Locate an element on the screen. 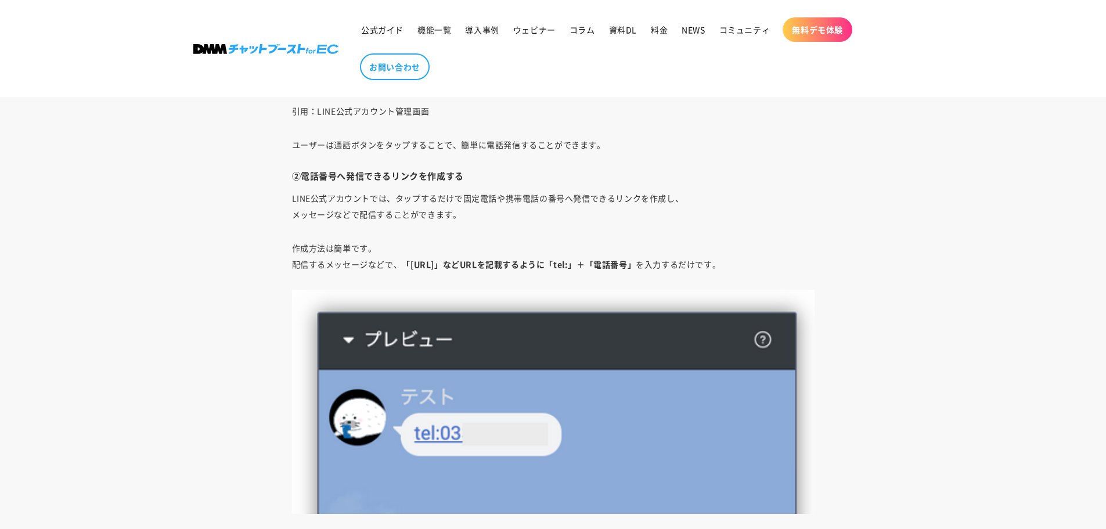  a: 公式ガイド is located at coordinates (382, 30).